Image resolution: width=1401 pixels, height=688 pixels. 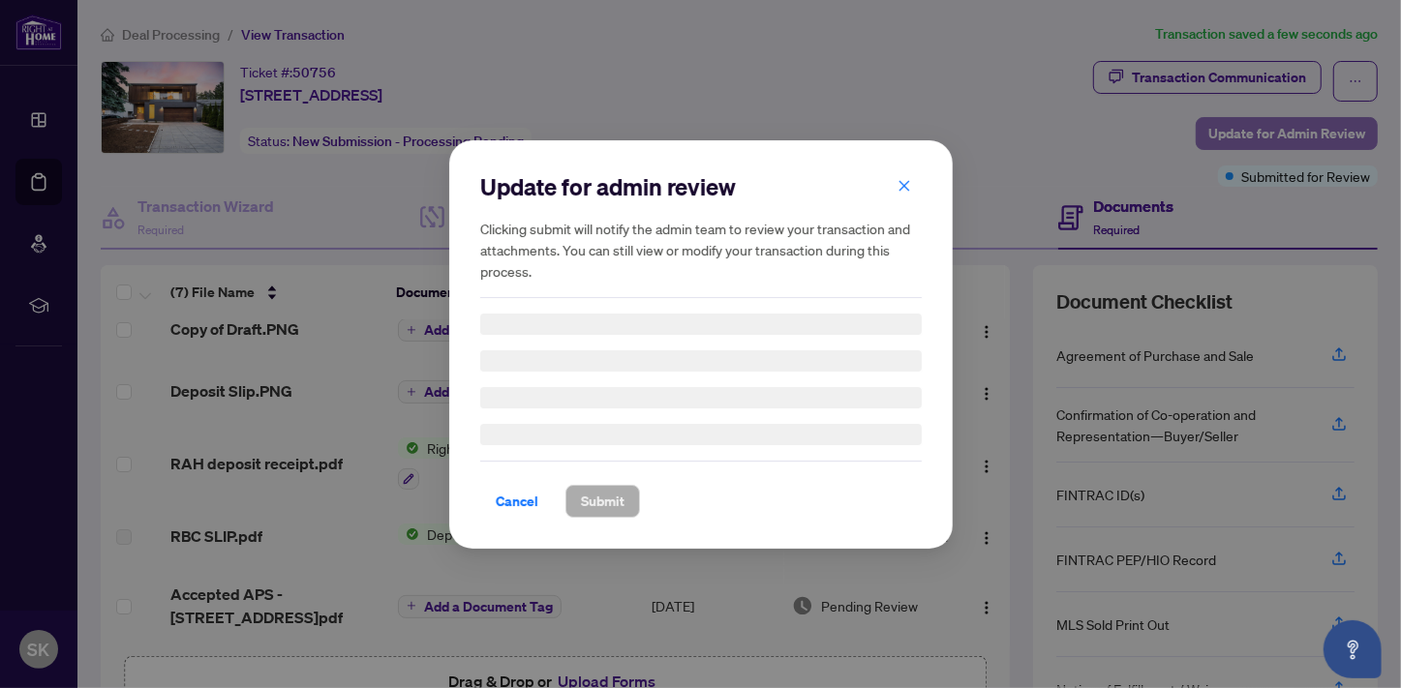 I want to click on button: Submit, so click(x=602, y=502).